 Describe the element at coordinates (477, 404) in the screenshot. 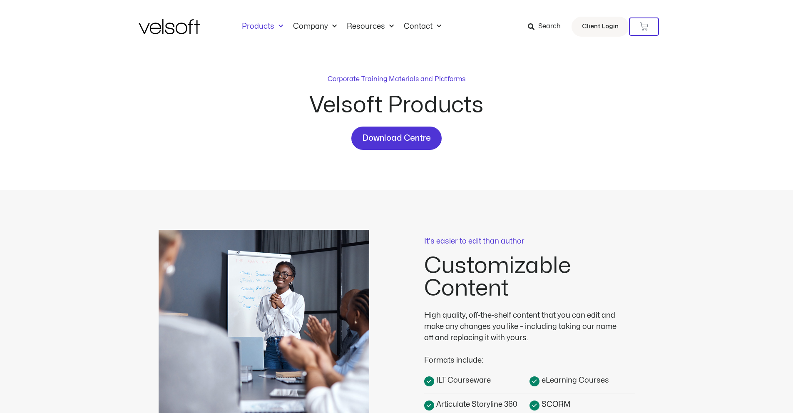

I see `a: Articulate Storyline 360` at that location.